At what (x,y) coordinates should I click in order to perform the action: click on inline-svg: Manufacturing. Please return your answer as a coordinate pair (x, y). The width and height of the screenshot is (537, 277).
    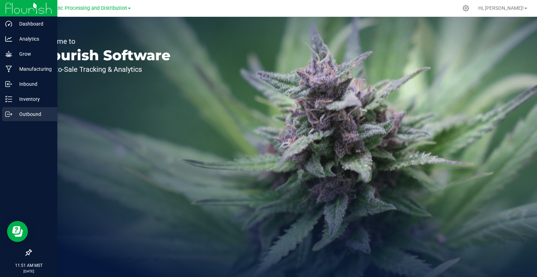
    Looking at the image, I should click on (9, 69).